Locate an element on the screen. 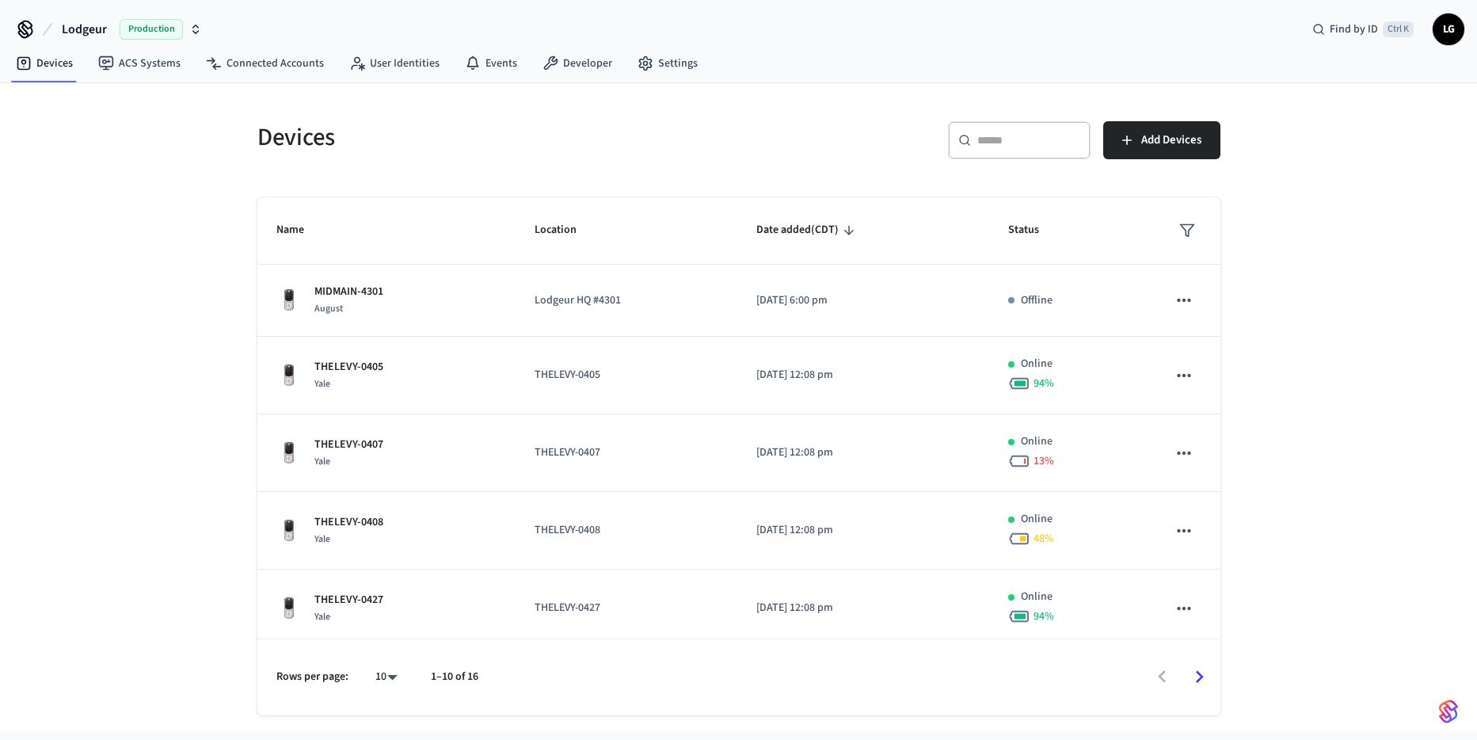  span: Location is located at coordinates (566, 230).